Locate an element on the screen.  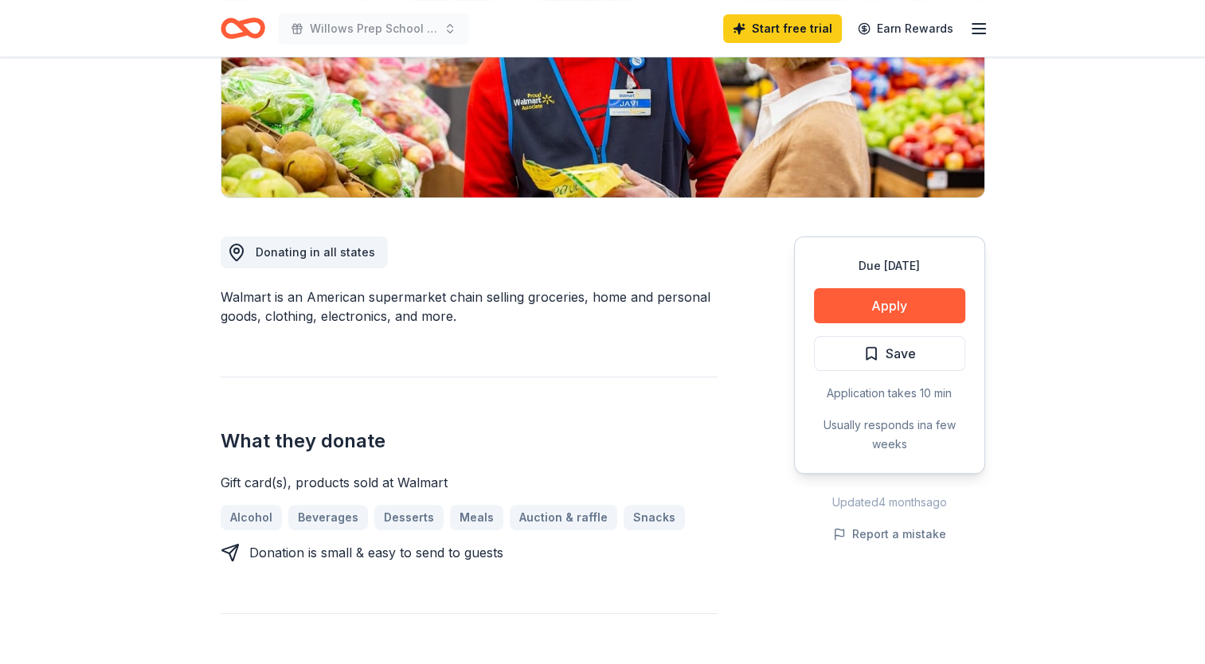
div: Gift card(s), products sold at Walmart is located at coordinates (469, 483).